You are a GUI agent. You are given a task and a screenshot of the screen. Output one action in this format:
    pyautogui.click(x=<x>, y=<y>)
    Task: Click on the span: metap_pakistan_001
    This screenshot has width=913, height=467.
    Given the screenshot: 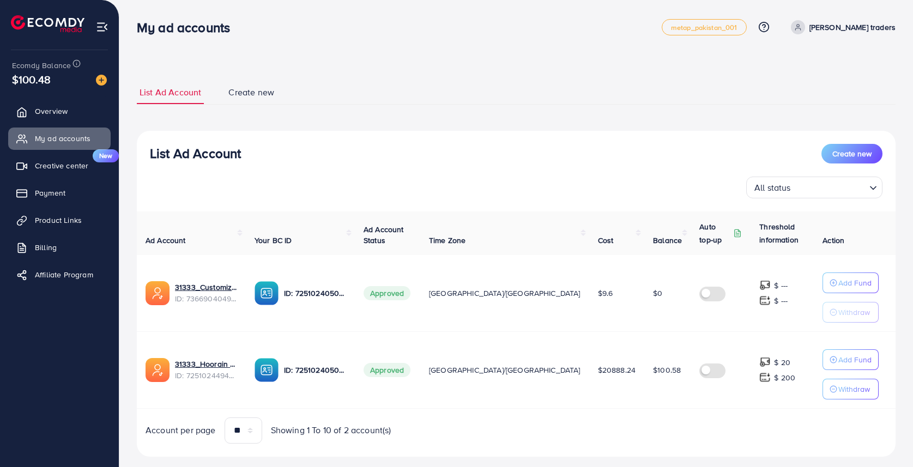 What is the action you would take?
    pyautogui.click(x=704, y=27)
    